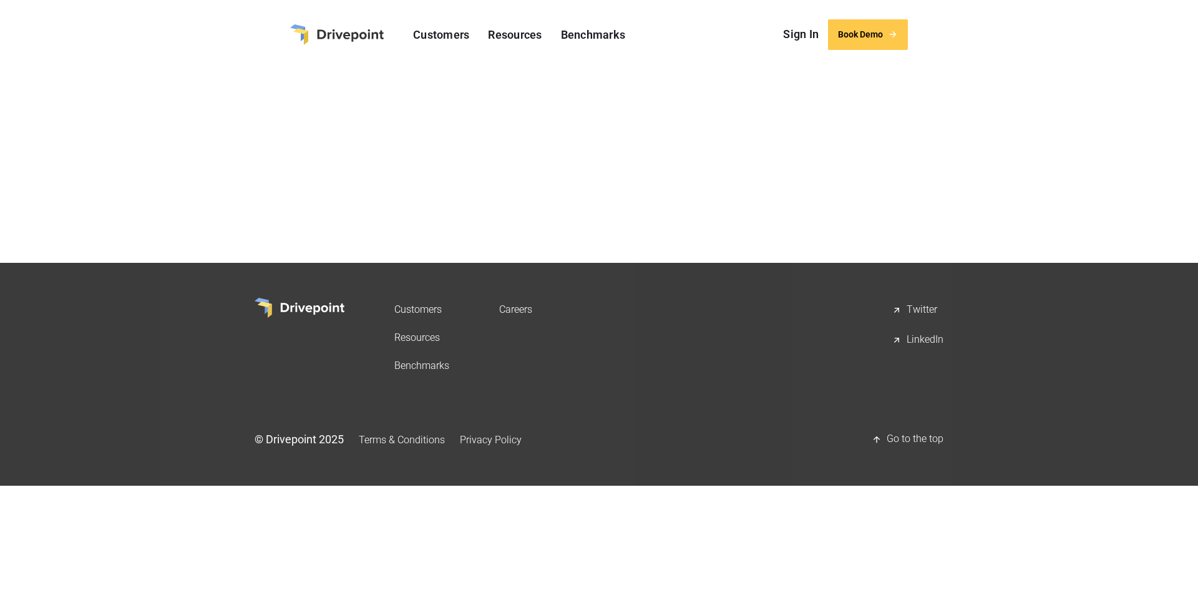  Describe the element at coordinates (925, 340) in the screenshot. I see `div: LinkedIn` at that location.